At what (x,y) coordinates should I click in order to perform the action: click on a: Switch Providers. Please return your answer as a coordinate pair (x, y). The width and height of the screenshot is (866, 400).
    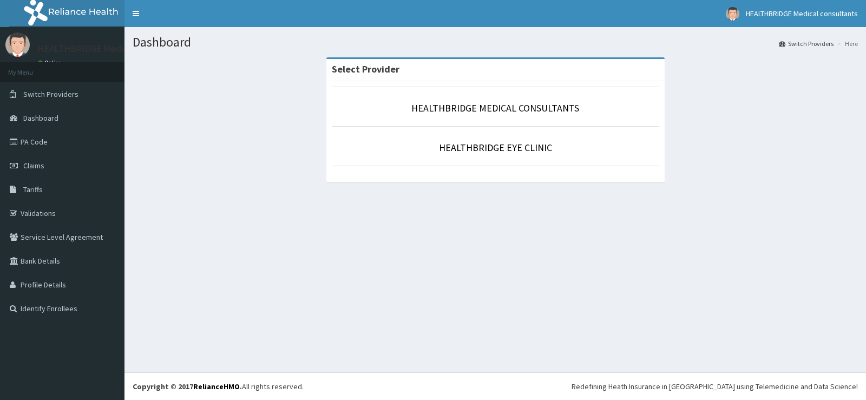
    Looking at the image, I should click on (806, 43).